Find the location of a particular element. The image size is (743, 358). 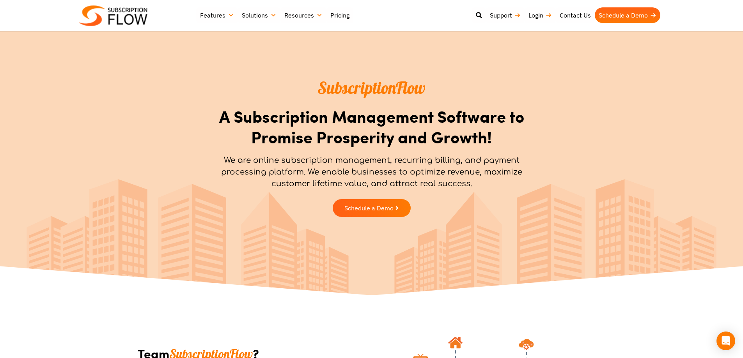

div: Open Intercom Messenger is located at coordinates (725, 341).